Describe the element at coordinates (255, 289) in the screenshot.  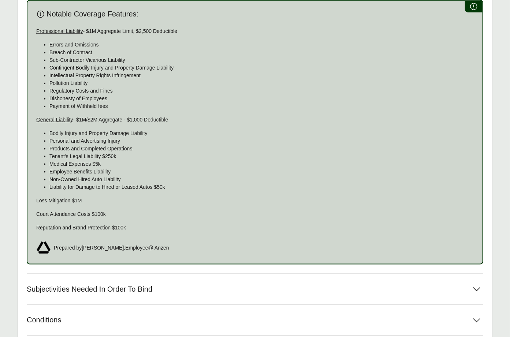
I see `button: Subjectivities Needed In Order To Bind` at that location.